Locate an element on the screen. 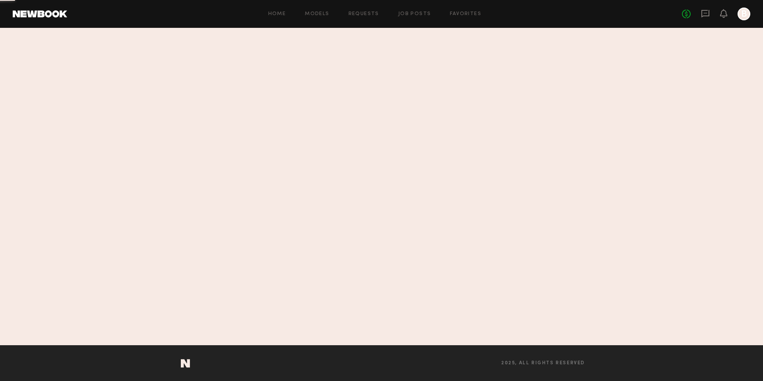 Image resolution: width=763 pixels, height=381 pixels. a: Favorites is located at coordinates (465, 14).